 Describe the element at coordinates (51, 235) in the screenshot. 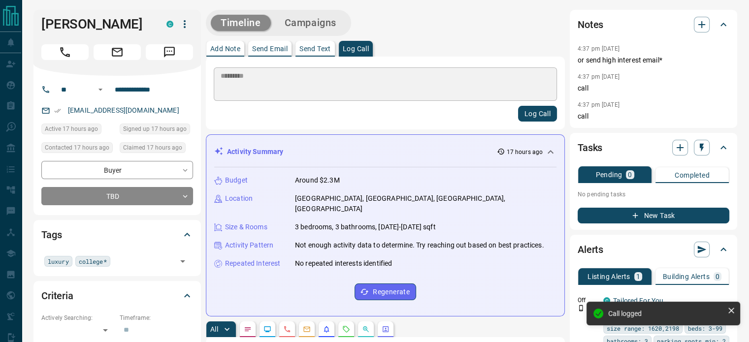

I see `h2: Tags` at that location.